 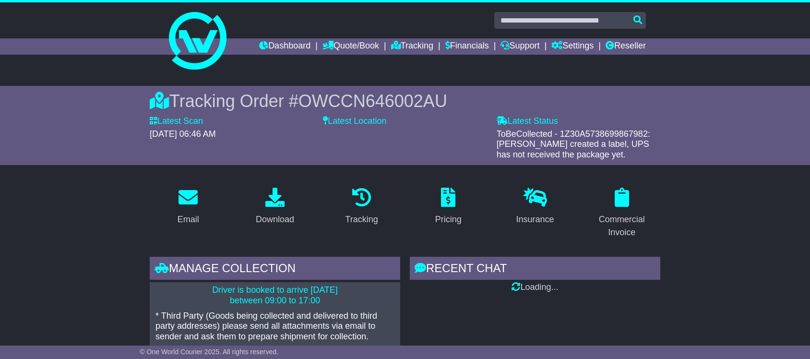 What do you see at coordinates (527, 121) in the screenshot?
I see `label: Latest Status` at bounding box center [527, 121].